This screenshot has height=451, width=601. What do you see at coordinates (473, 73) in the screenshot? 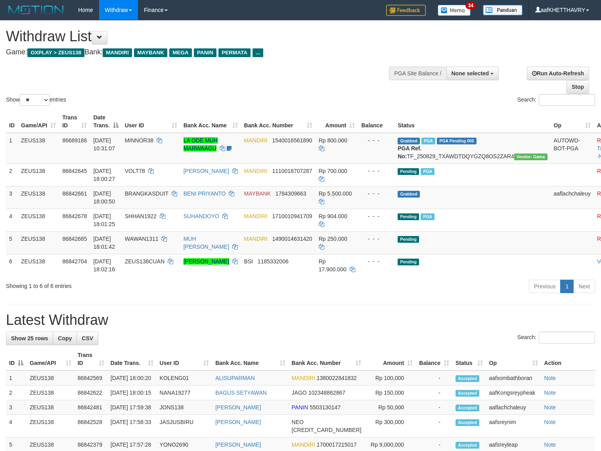
I see `button: None selected` at bounding box center [473, 73].